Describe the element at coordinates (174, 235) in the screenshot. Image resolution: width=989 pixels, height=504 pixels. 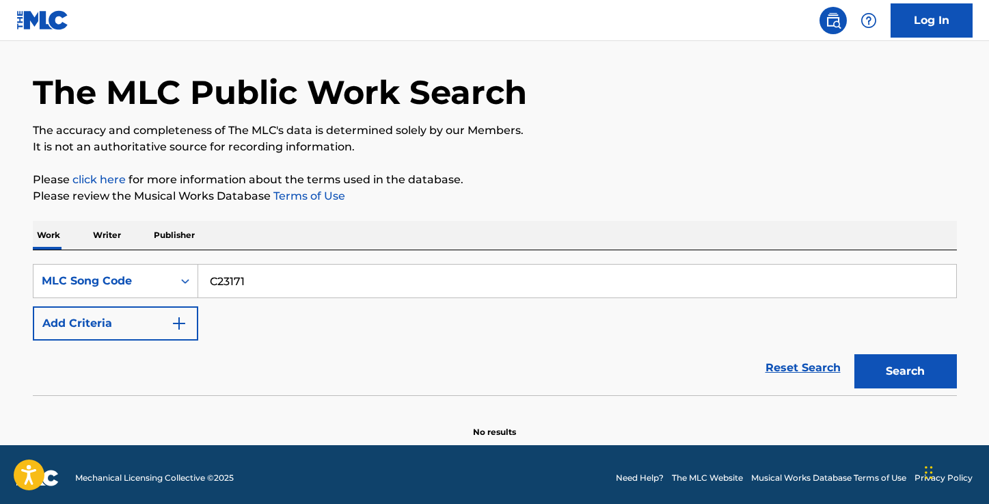
I see `p: Publisher` at that location.